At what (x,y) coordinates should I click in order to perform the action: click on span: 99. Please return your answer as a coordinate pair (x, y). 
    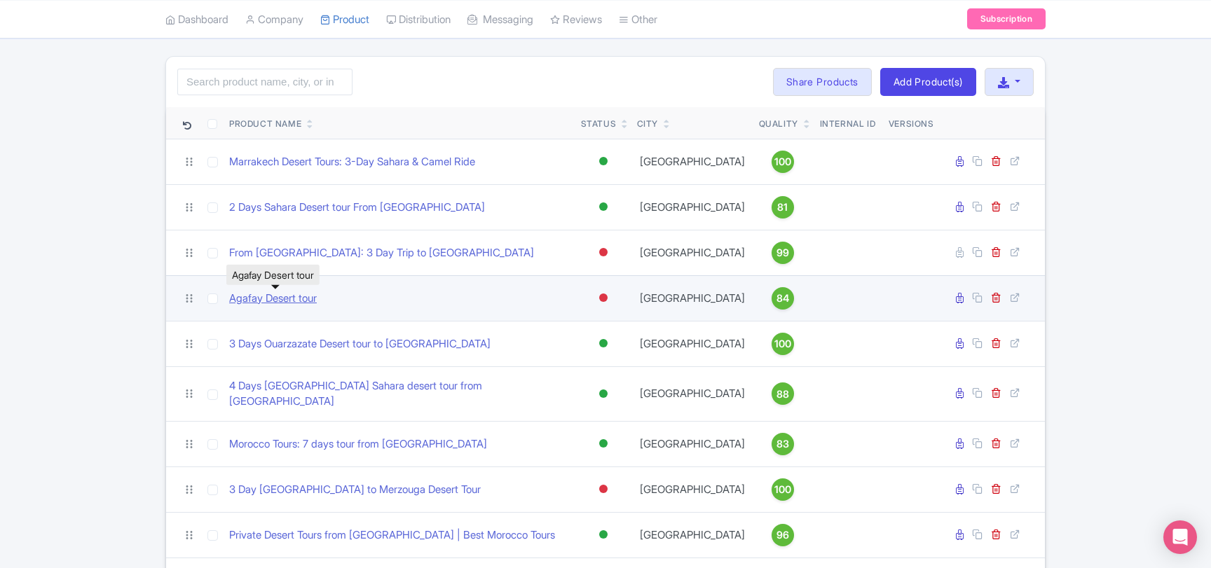
    Looking at the image, I should click on (783, 253).